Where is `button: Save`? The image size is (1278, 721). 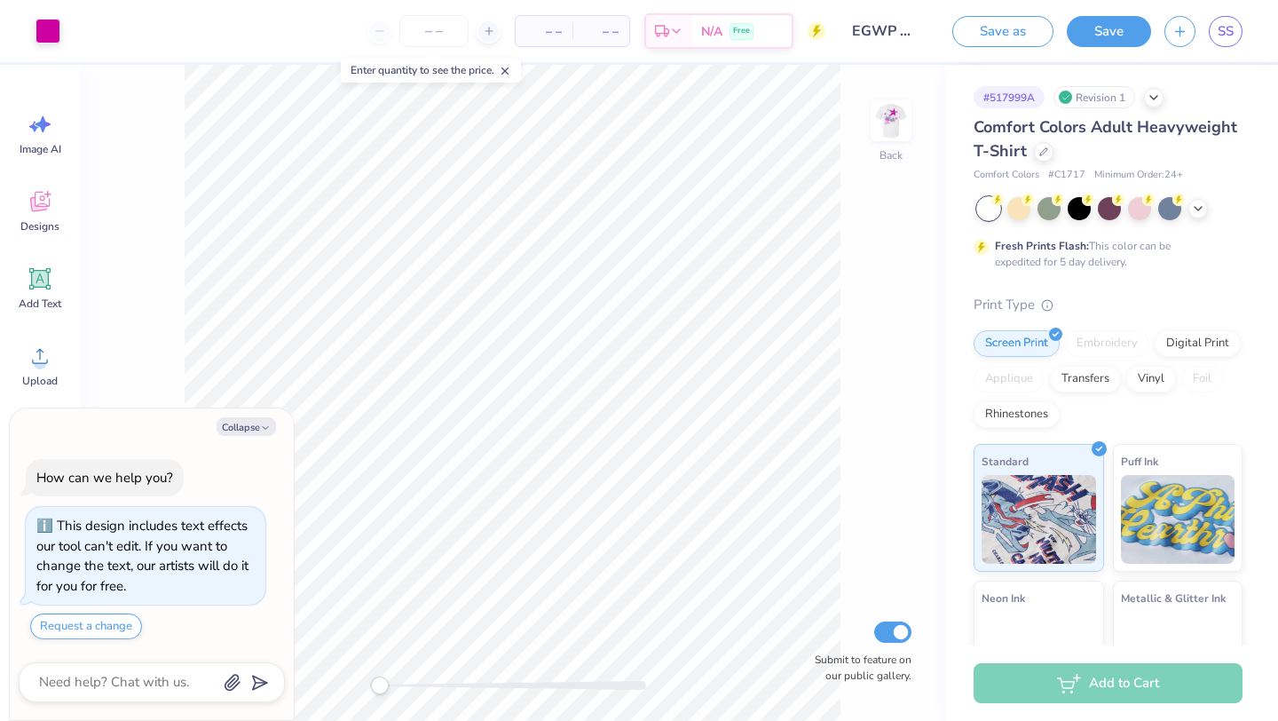 button: Save is located at coordinates (1108, 31).